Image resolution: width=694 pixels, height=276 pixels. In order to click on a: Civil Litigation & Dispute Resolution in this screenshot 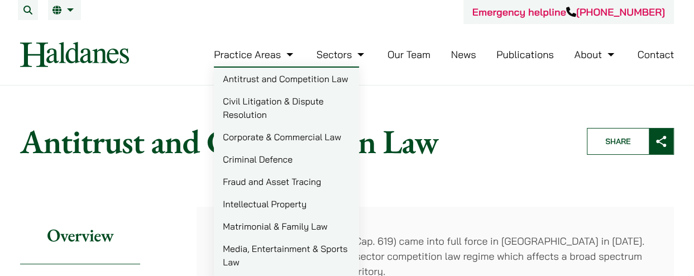, I will do `click(286, 108)`.